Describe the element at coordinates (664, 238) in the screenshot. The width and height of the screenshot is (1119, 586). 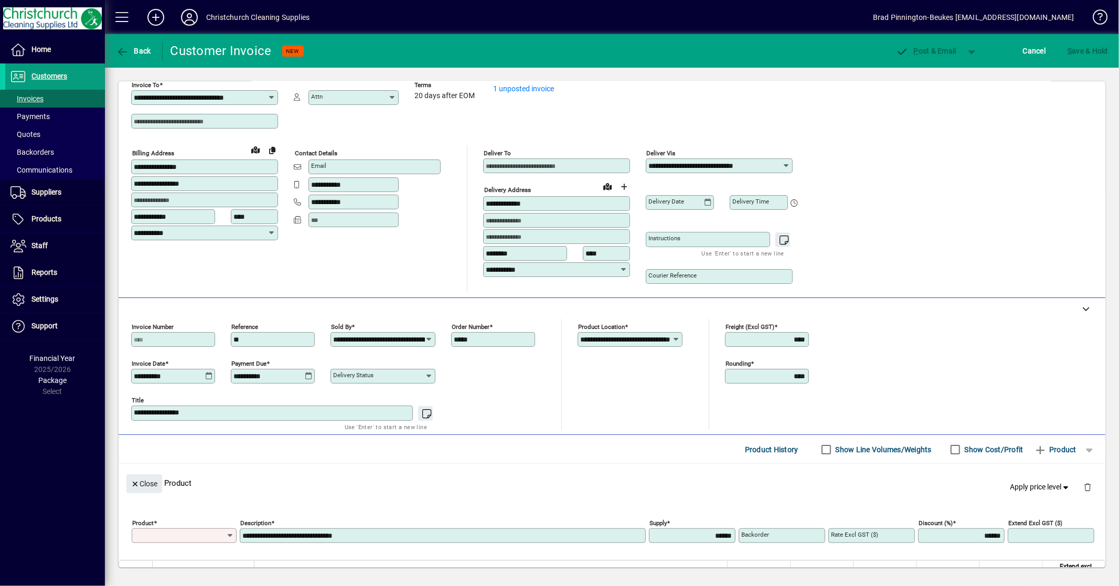
I see `mat-label: Instructions` at that location.